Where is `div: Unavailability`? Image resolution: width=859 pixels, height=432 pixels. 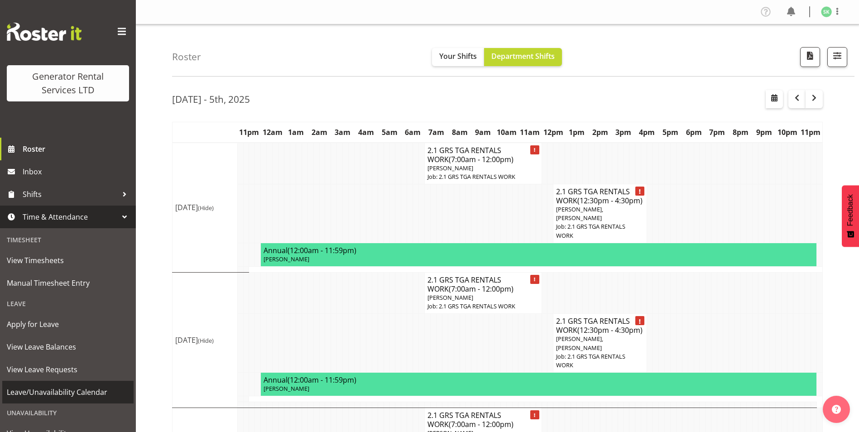
div: Unavailability is located at coordinates (68, 413).